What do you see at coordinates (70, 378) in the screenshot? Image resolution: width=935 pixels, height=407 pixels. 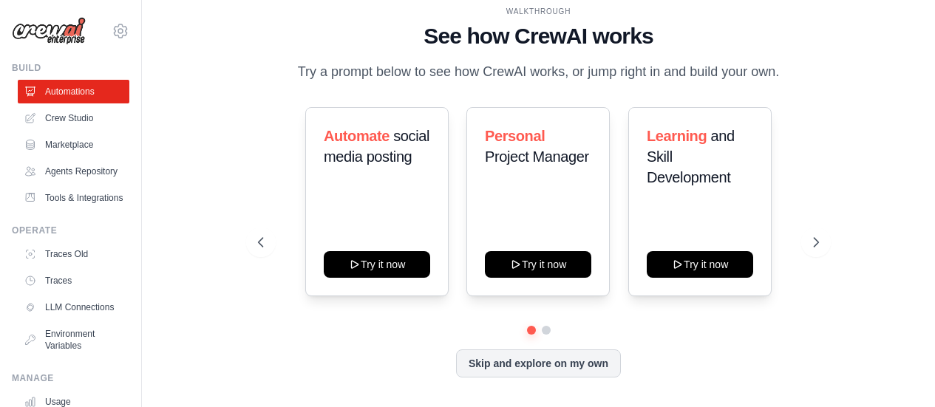 I see `div: Manage` at bounding box center [70, 378].